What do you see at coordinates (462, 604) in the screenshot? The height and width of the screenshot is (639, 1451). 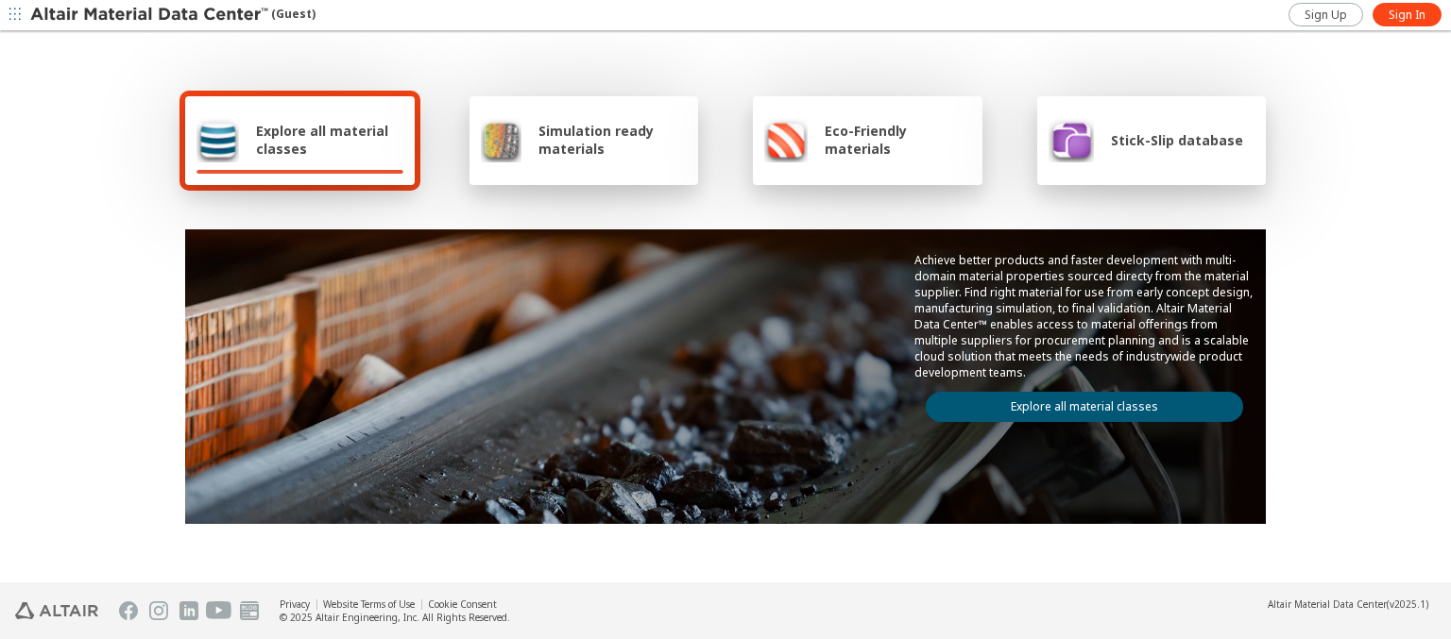 I see `a: Cookie Consent` at bounding box center [462, 604].